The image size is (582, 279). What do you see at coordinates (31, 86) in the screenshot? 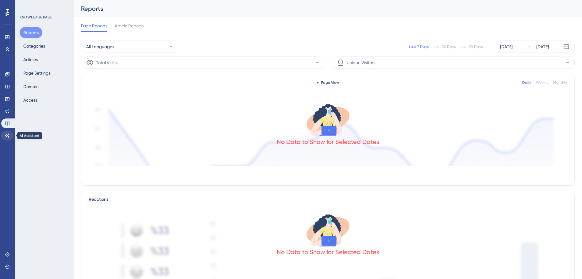
I see `button: Domain` at bounding box center [31, 86].